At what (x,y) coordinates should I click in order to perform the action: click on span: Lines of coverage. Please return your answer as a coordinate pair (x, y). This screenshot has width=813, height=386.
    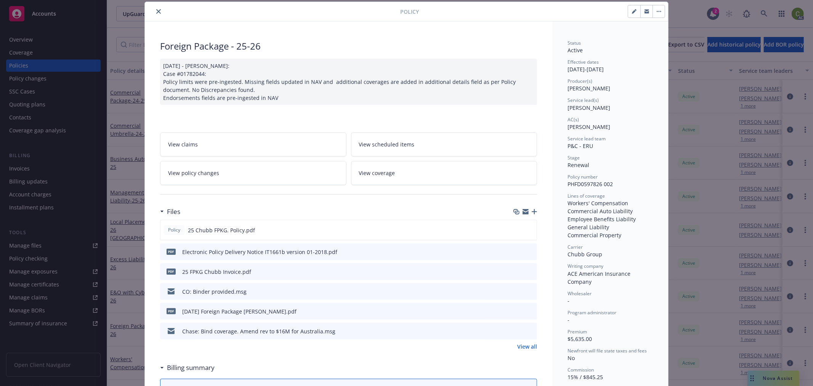
    Looking at the image, I should click on (586, 195).